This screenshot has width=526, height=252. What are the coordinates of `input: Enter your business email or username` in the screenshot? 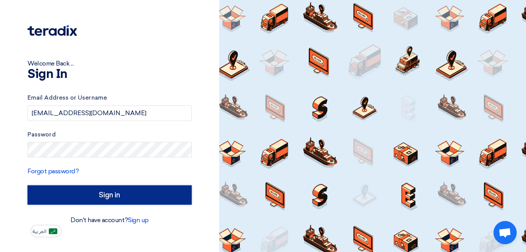 It's located at (110, 113).